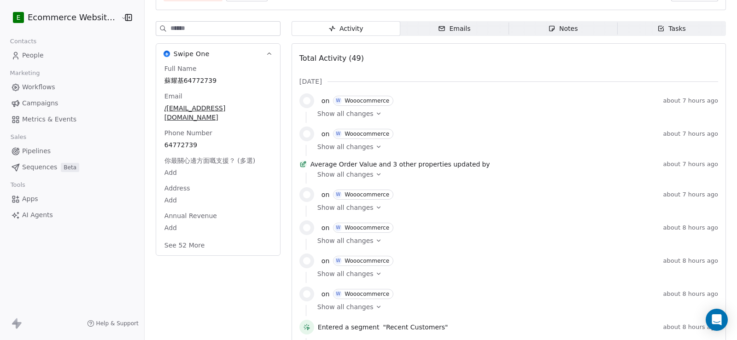  What do you see at coordinates (70, 168) in the screenshot?
I see `span: Beta` at bounding box center [70, 168].